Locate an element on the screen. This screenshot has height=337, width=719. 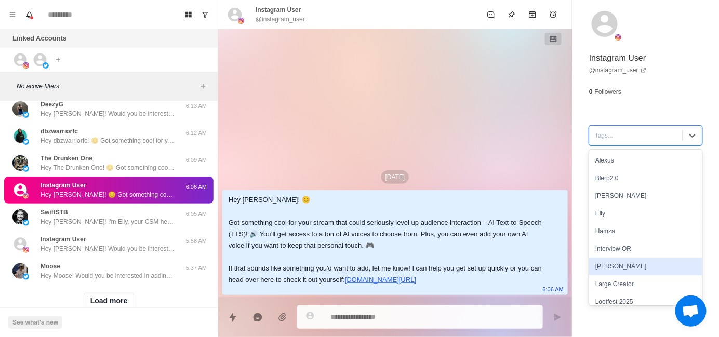
p: DeezyG is located at coordinates (52, 104).